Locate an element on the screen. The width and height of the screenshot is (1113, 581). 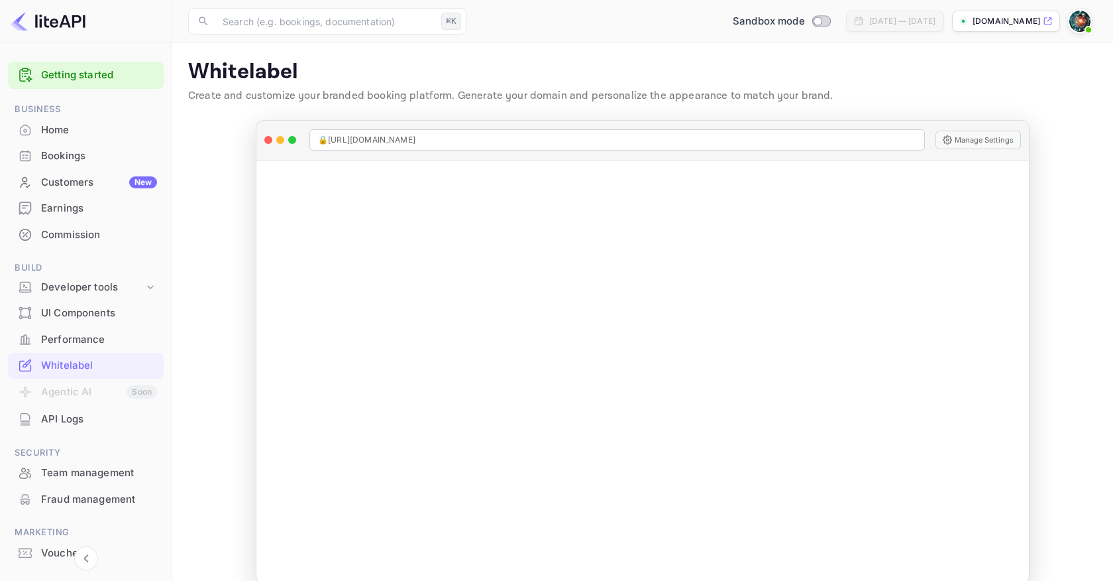
a: Performance is located at coordinates (85, 339).